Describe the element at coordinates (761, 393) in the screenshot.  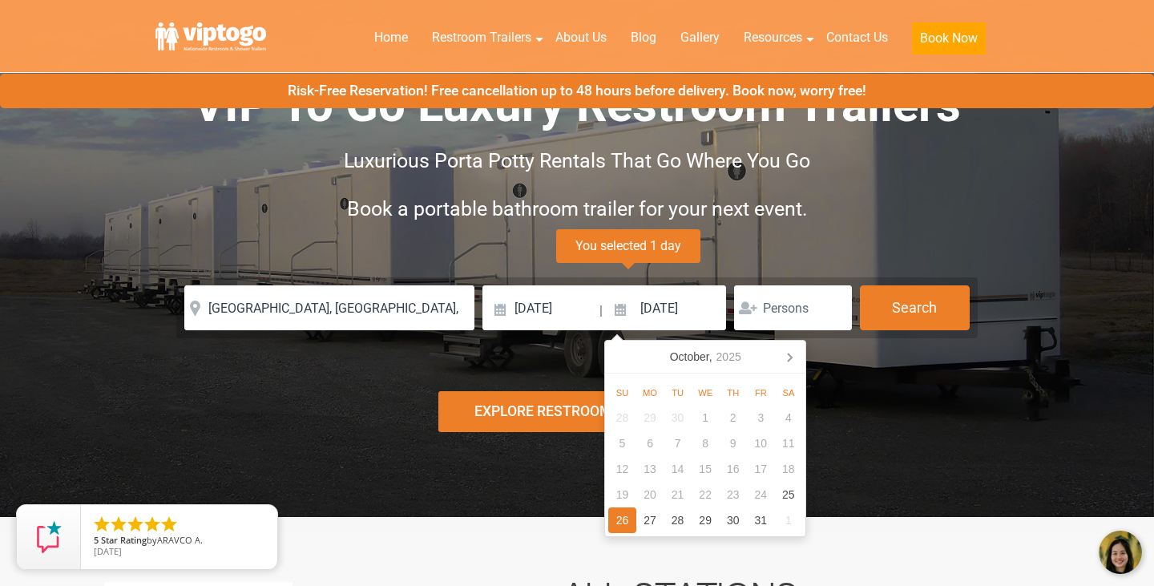
I see `div: Fr` at that location.